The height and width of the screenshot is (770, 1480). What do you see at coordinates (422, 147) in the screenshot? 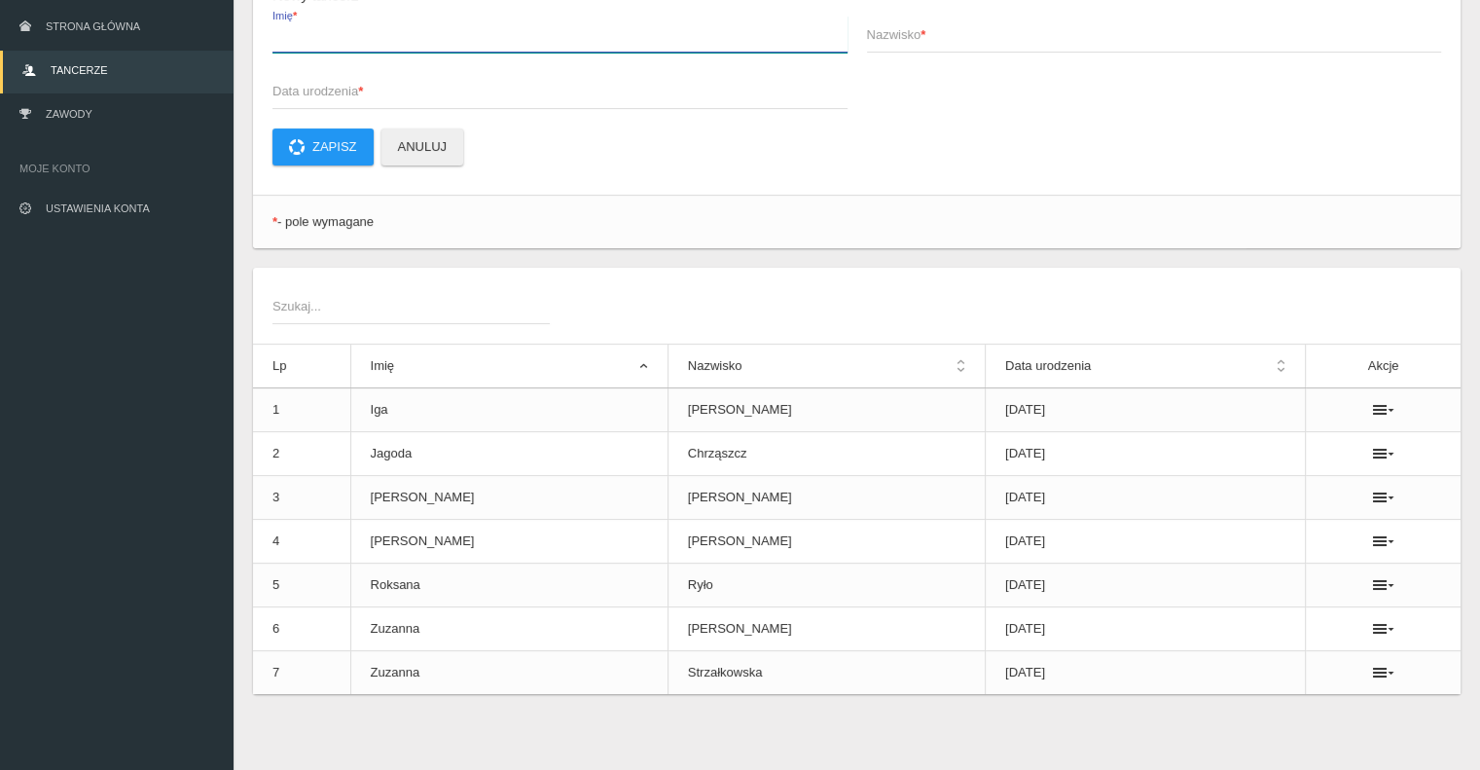
I see `button: Anuluj` at bounding box center [422, 147].